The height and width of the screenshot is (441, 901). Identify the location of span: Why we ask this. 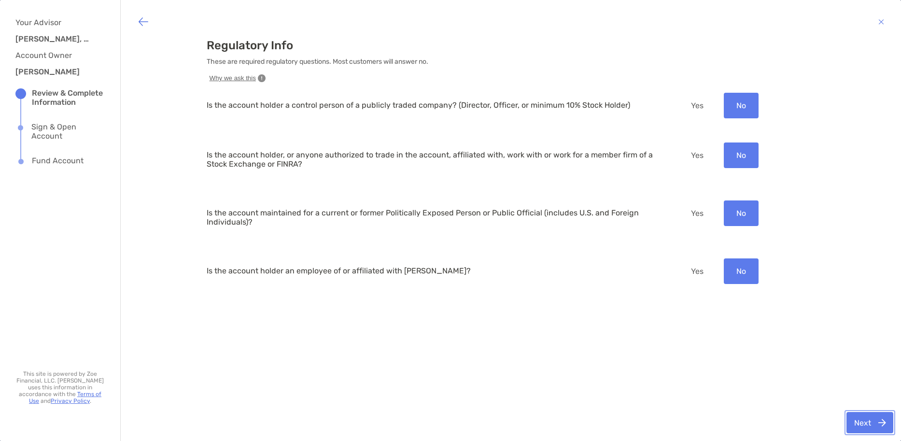
(233, 78).